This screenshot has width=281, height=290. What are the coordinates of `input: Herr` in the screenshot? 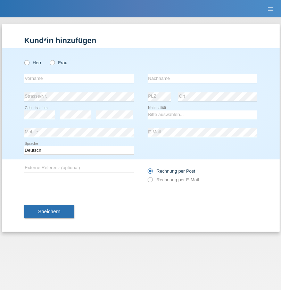 It's located at (26, 62).